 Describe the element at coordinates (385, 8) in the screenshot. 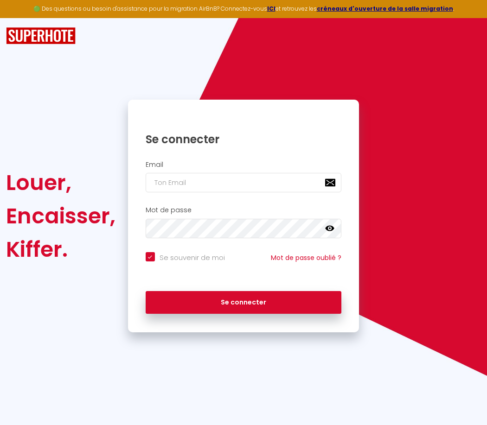

I see `strong: créneaux d'ouverture de la salle migration` at that location.